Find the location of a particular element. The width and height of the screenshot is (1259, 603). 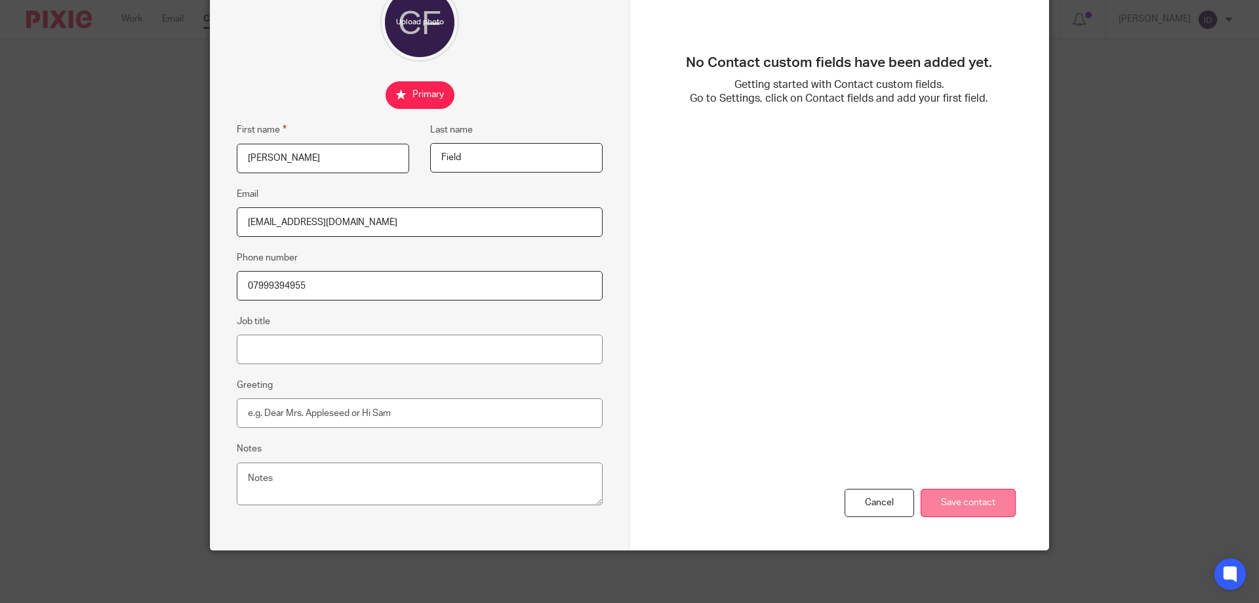

input: e.g. Dear Mrs. Appleseed or Hi Sam is located at coordinates (420, 412).